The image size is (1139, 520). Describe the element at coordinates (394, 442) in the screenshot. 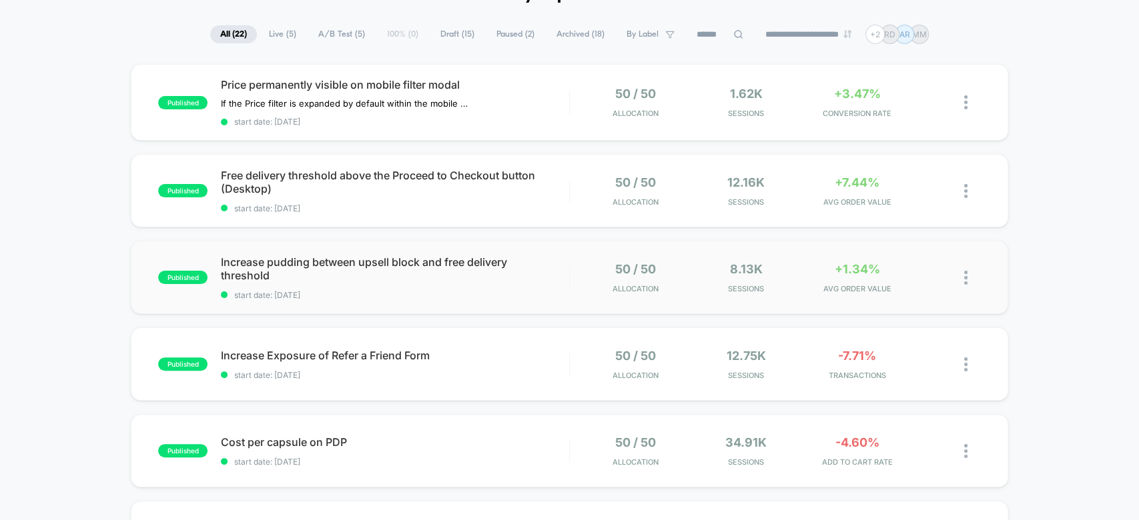

I see `span: Cost per capsule on PDP` at that location.